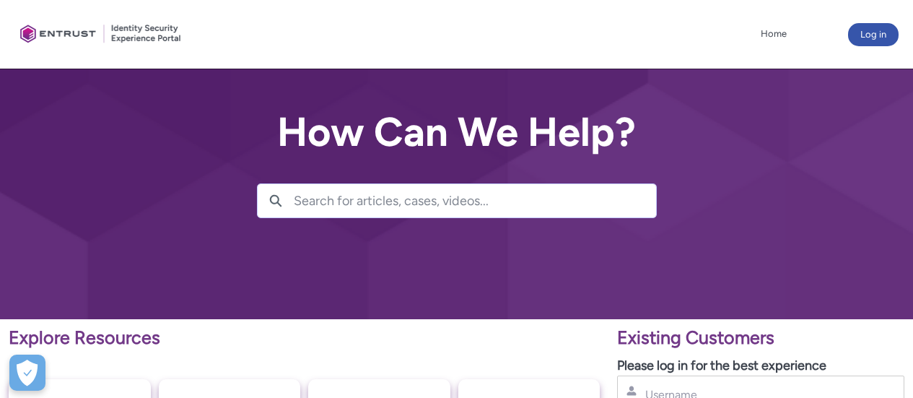 This screenshot has height=398, width=913. Describe the element at coordinates (457, 132) in the screenshot. I see `h2: How Can We Help?` at that location.